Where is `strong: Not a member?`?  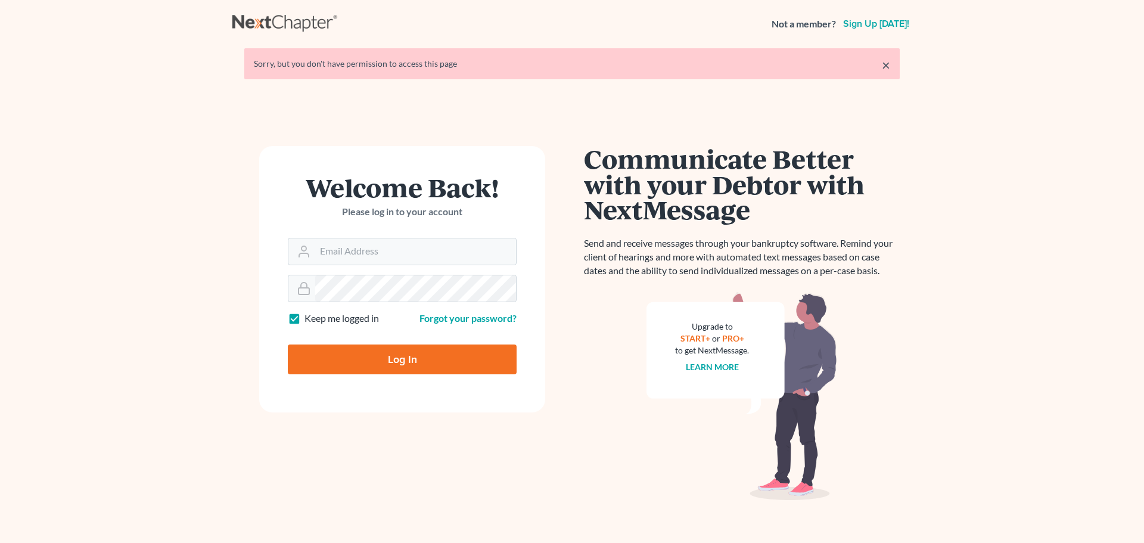 strong: Not a member? is located at coordinates (804, 24).